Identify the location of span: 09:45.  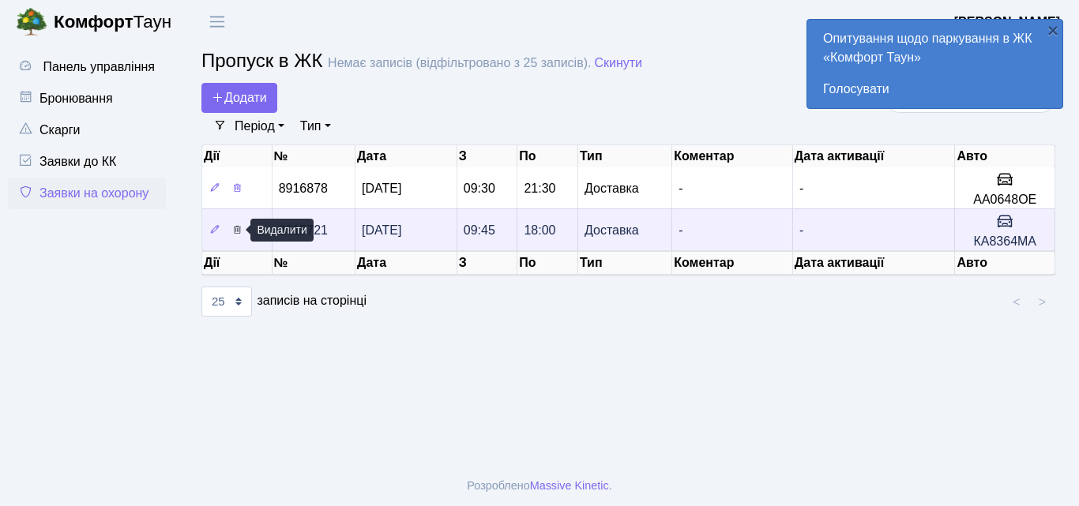
(479, 230).